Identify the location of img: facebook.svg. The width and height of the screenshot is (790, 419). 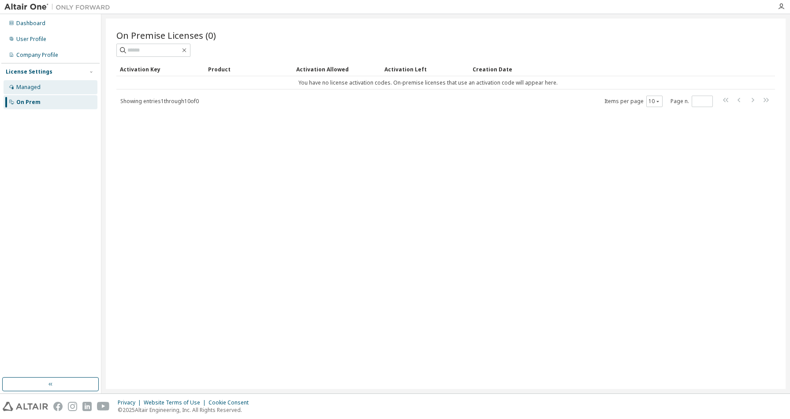
(58, 406).